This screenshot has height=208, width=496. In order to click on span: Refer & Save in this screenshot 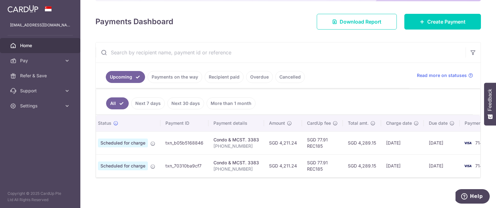, I will do `click(41, 76)`.